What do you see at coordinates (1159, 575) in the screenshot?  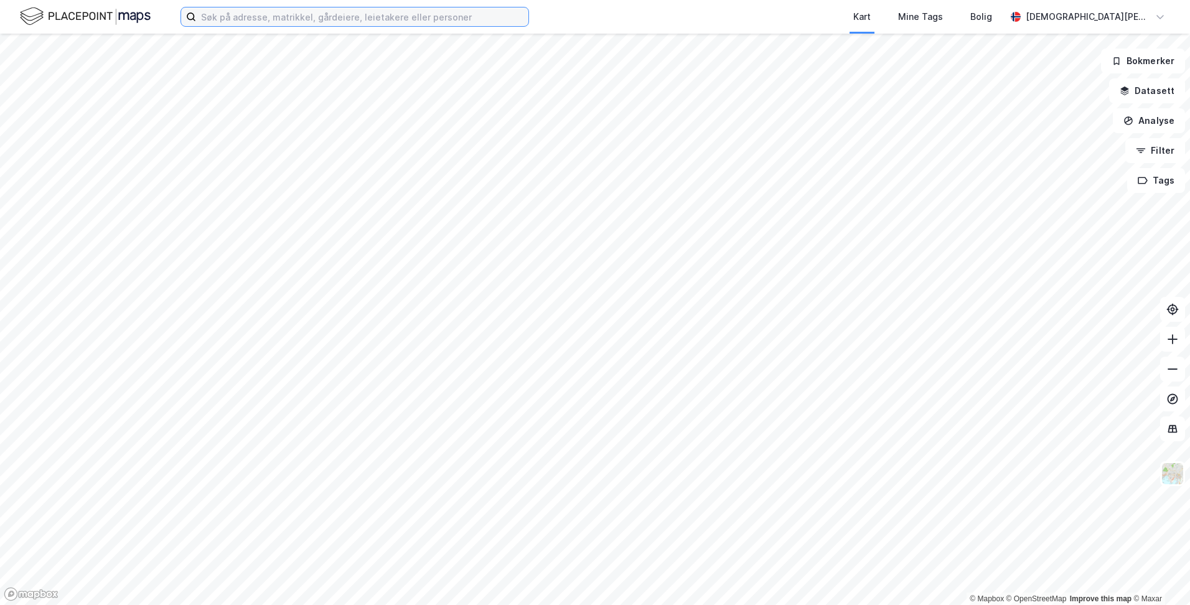 I see `div: Kontrollprogram for chat` at bounding box center [1159, 575].